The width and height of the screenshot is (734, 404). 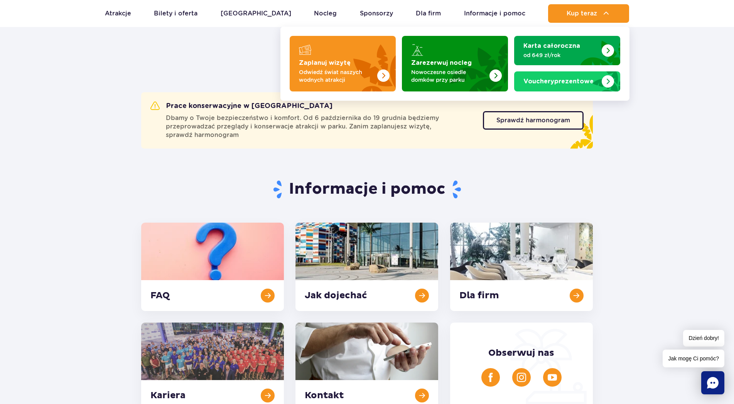 I want to click on div: Chat, so click(x=713, y=383).